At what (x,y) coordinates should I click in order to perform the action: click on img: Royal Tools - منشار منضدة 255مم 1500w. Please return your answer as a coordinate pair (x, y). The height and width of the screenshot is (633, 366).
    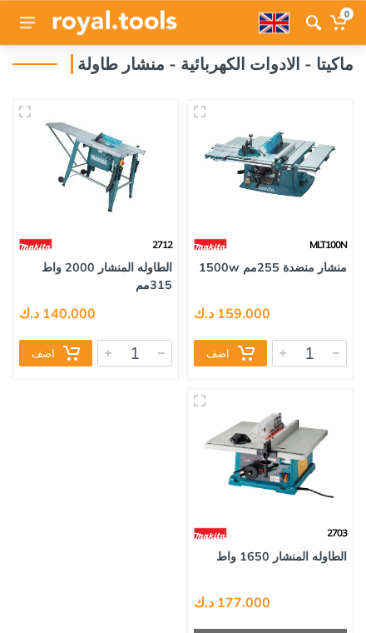
    Looking at the image, I should click on (271, 165).